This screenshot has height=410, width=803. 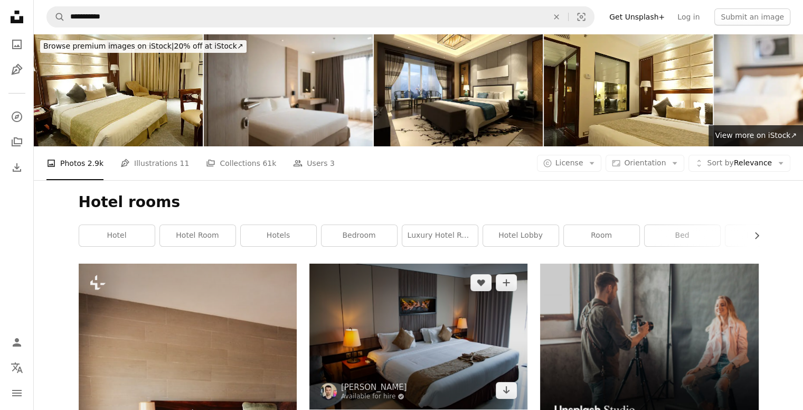 I want to click on a: Download History, so click(x=17, y=167).